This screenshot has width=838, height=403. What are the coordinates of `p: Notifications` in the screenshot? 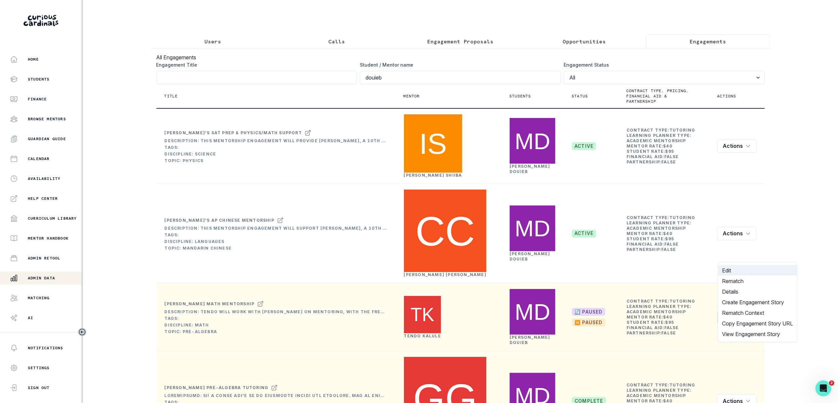 It's located at (45, 348).